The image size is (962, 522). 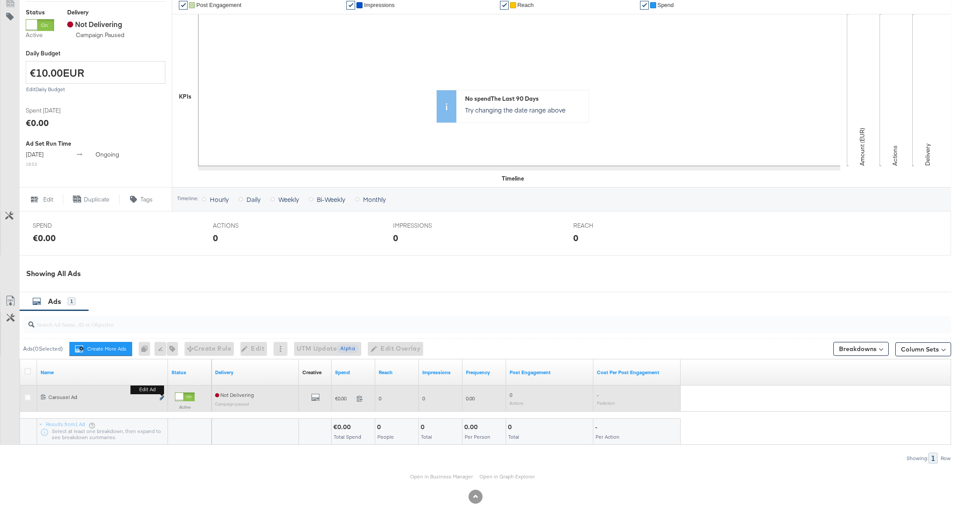 I want to click on sub: Actions, so click(x=516, y=403).